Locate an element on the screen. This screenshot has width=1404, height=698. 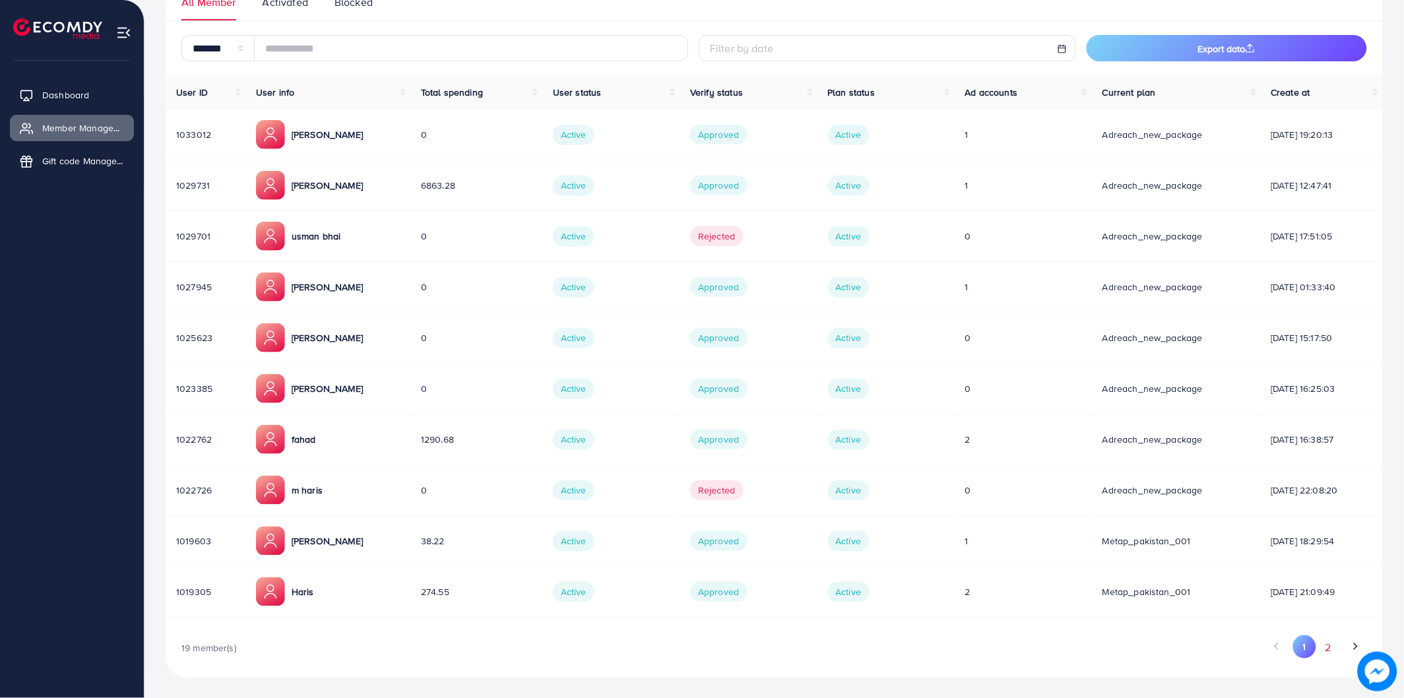
span: Gift code Management is located at coordinates (83, 161).